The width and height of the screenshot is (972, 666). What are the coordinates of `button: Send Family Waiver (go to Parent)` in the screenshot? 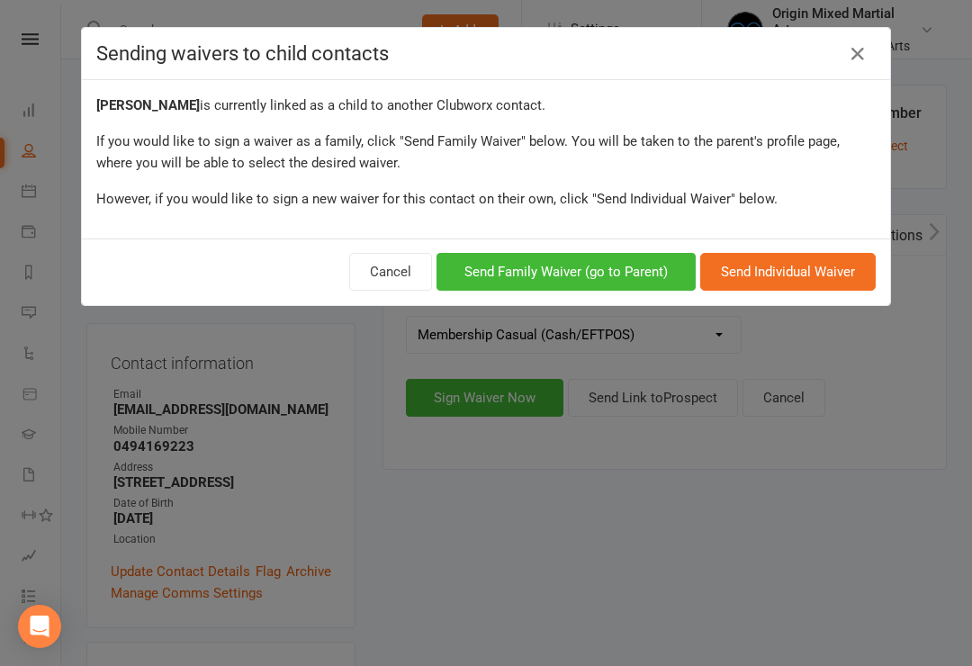 It's located at (566, 272).